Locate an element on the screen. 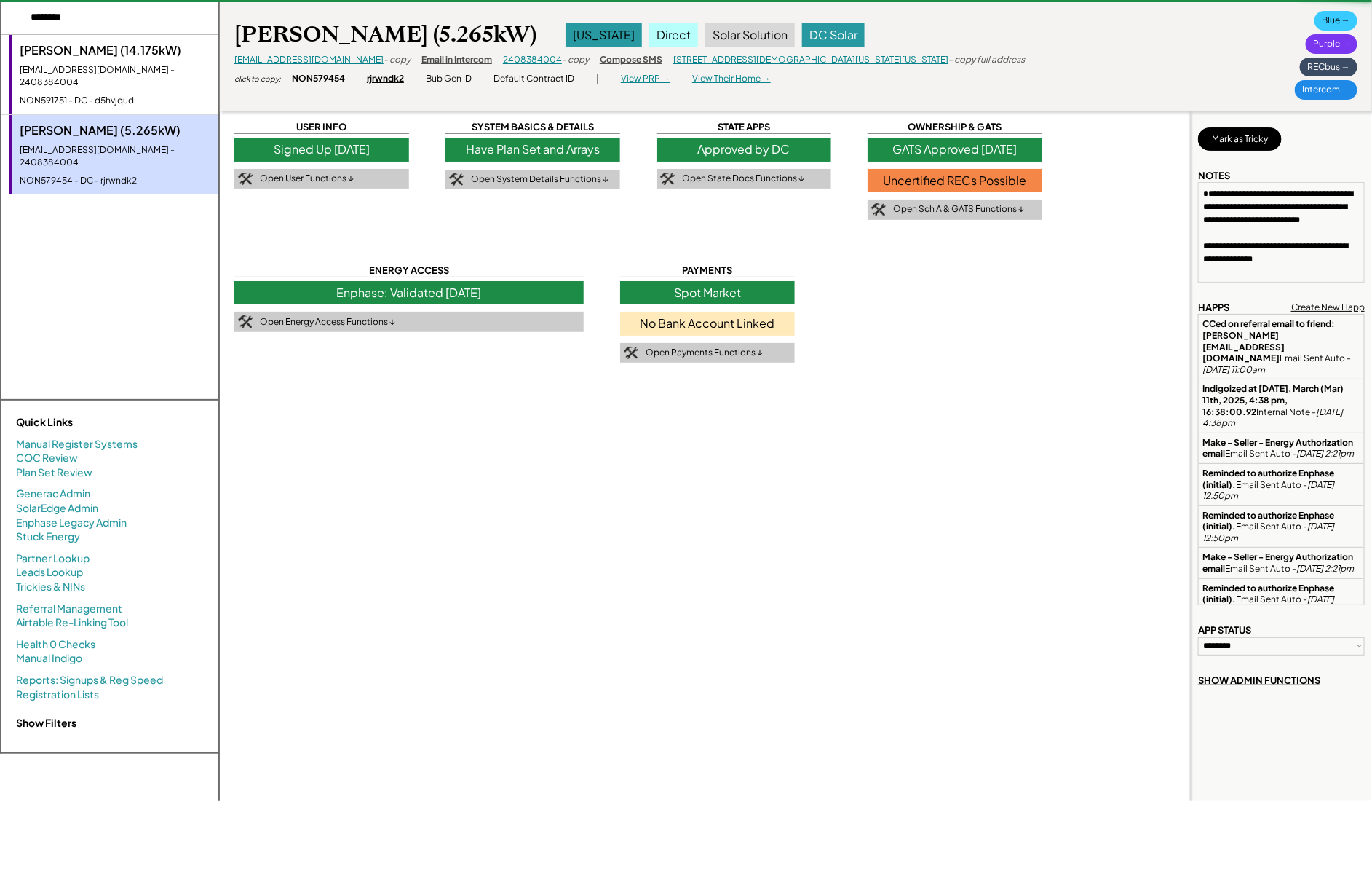 The width and height of the screenshot is (1372, 874). div: Default Contract ID is located at coordinates (534, 78).